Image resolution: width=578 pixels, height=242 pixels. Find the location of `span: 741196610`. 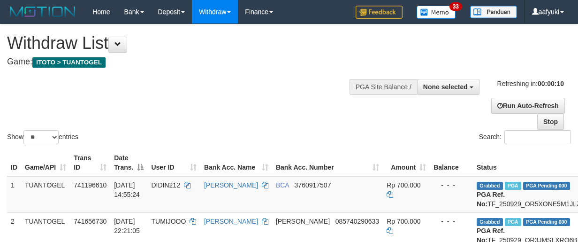

span: 741196610 is located at coordinates (90, 185).